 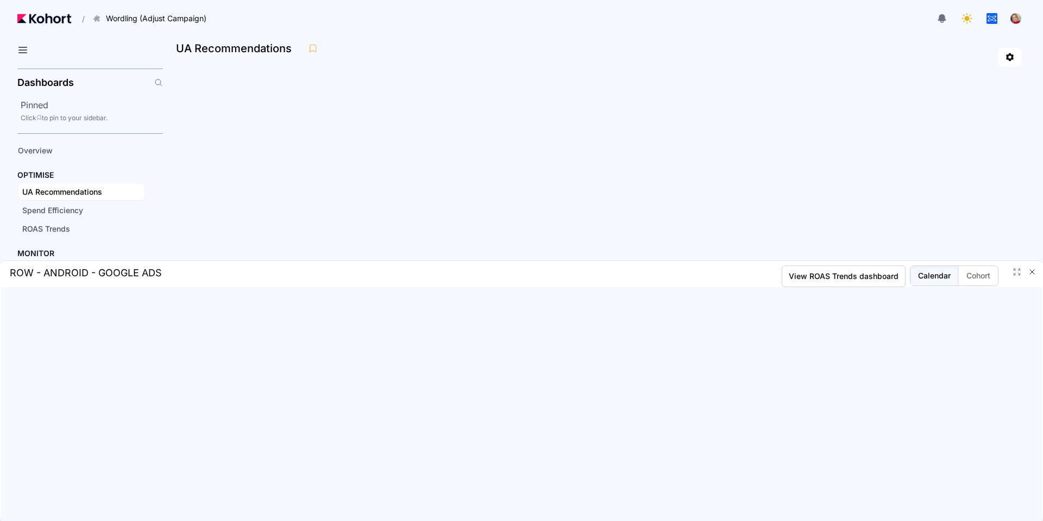 I want to click on div: Click to pin to your sidebar., so click(x=92, y=118).